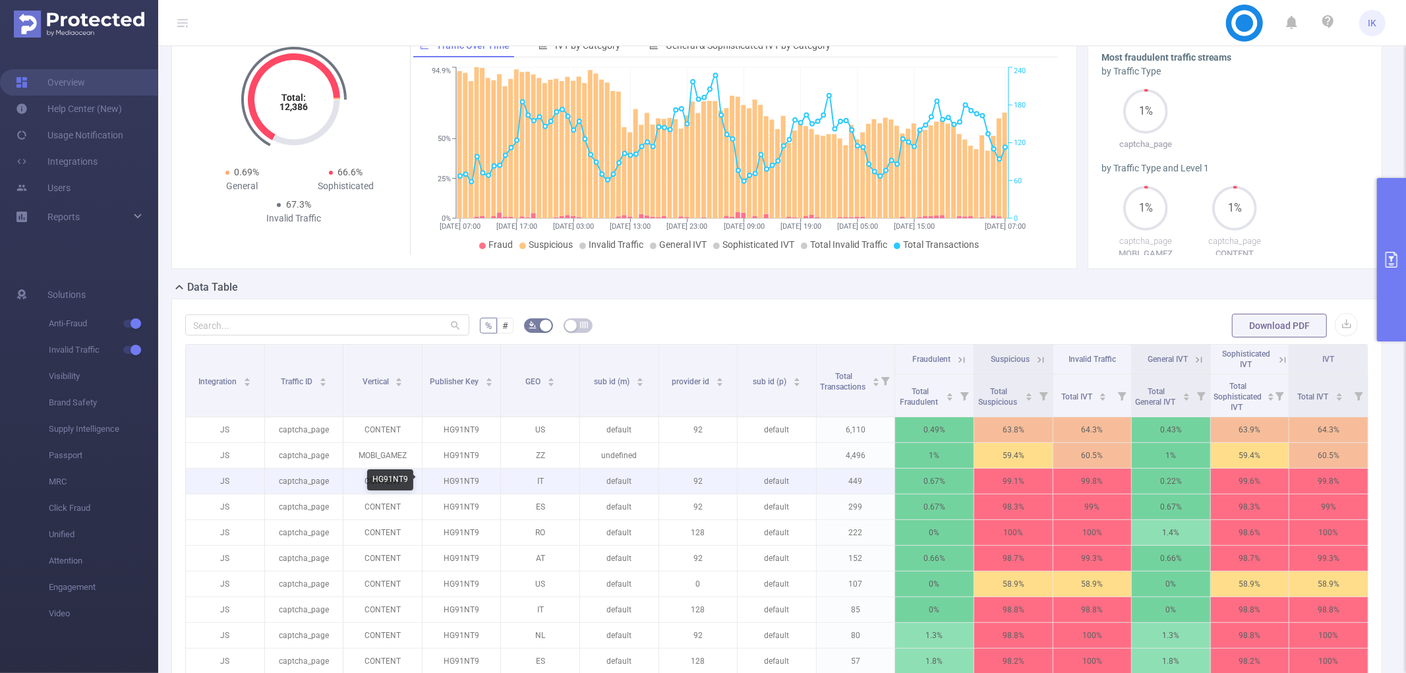 Image resolution: width=1406 pixels, height=673 pixels. I want to click on span: Total Fraudulent, so click(920, 397).